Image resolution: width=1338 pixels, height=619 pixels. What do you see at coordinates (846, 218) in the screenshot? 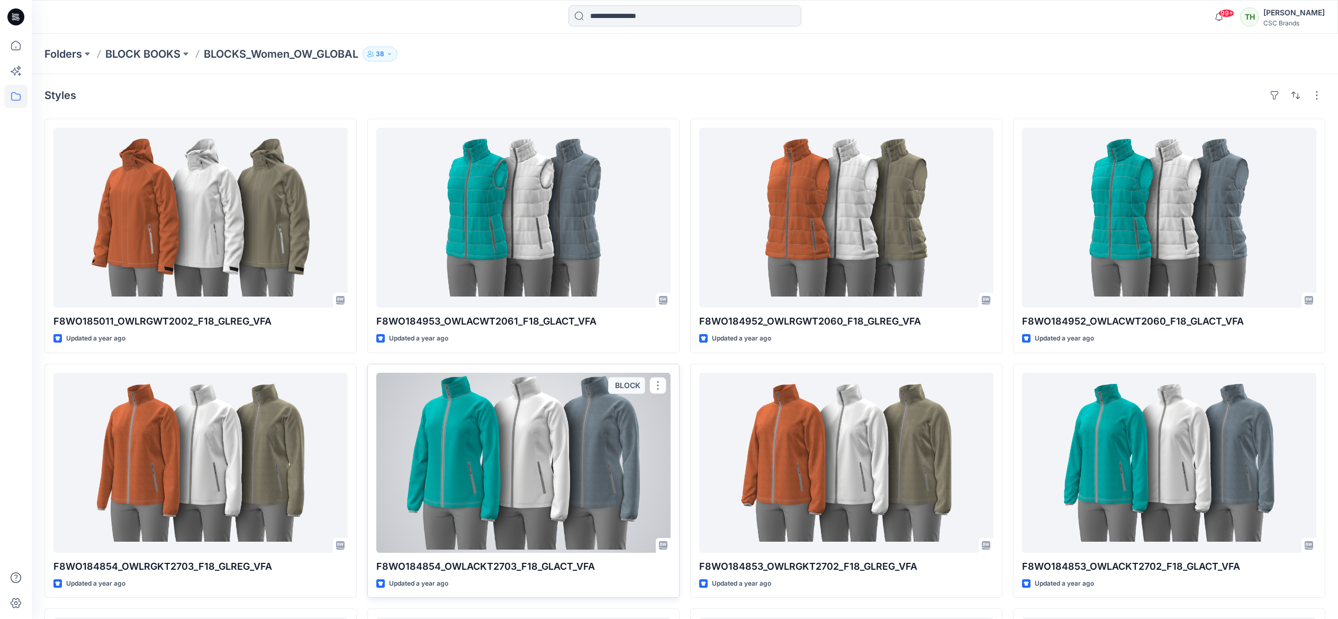
I see `a: F8WO184952_OWLRGWT2060_F18_GLREG_VFA` at bounding box center [846, 218].